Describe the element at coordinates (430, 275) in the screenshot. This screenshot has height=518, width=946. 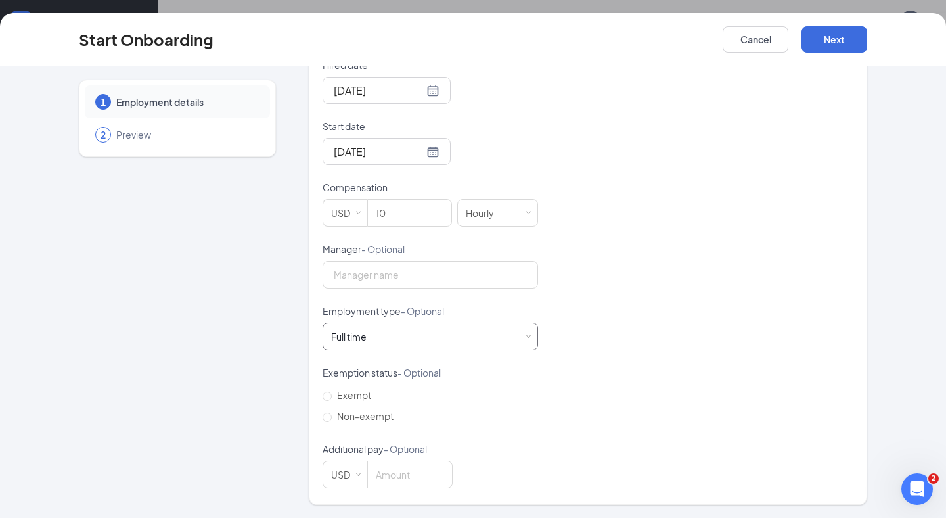
I see `input: Manager name` at that location.